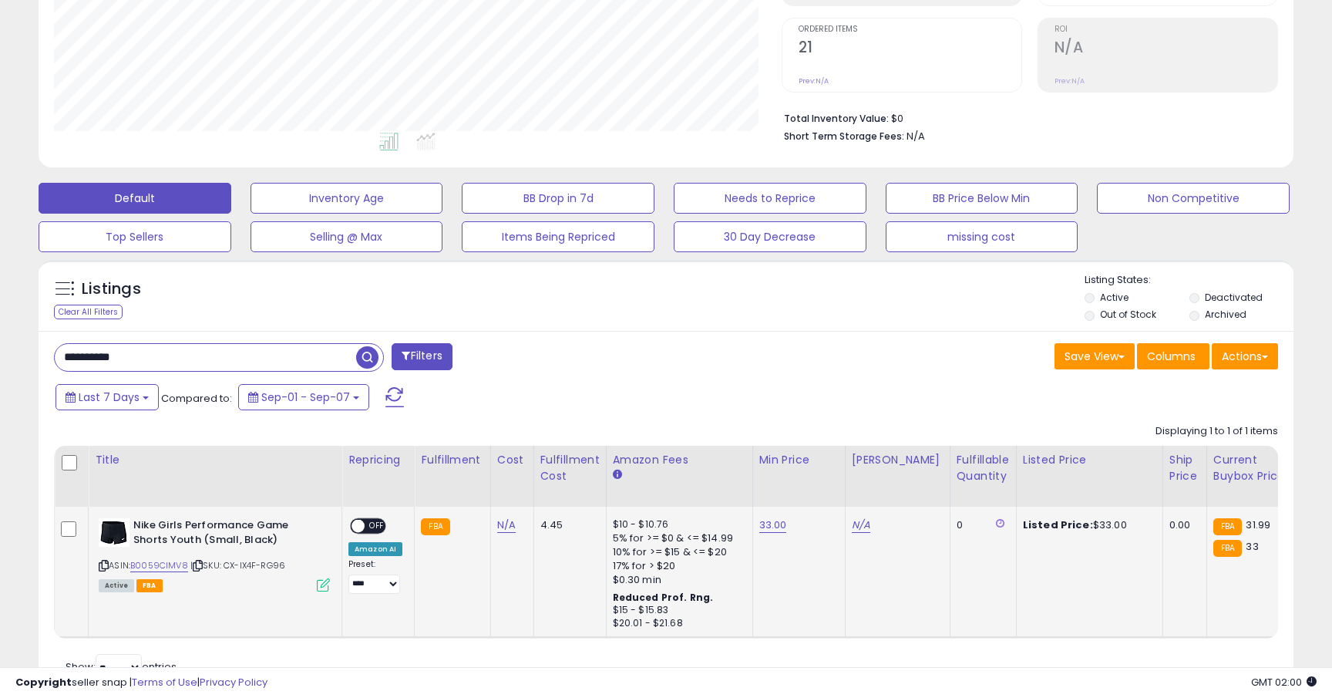  What do you see at coordinates (1087, 525) in the screenshot?
I see `div: $33.00` at bounding box center [1087, 525].